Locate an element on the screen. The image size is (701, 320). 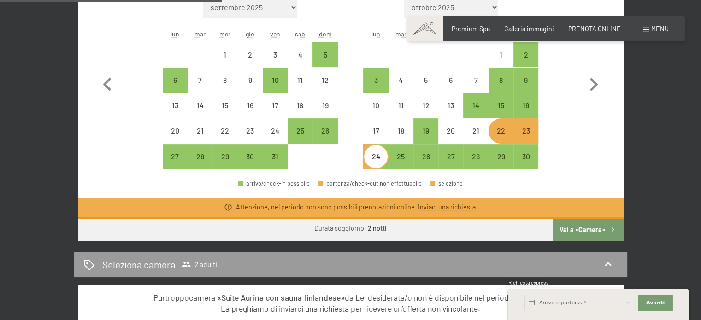
div: Tue Oct 14 2025 is located at coordinates (200, 105).